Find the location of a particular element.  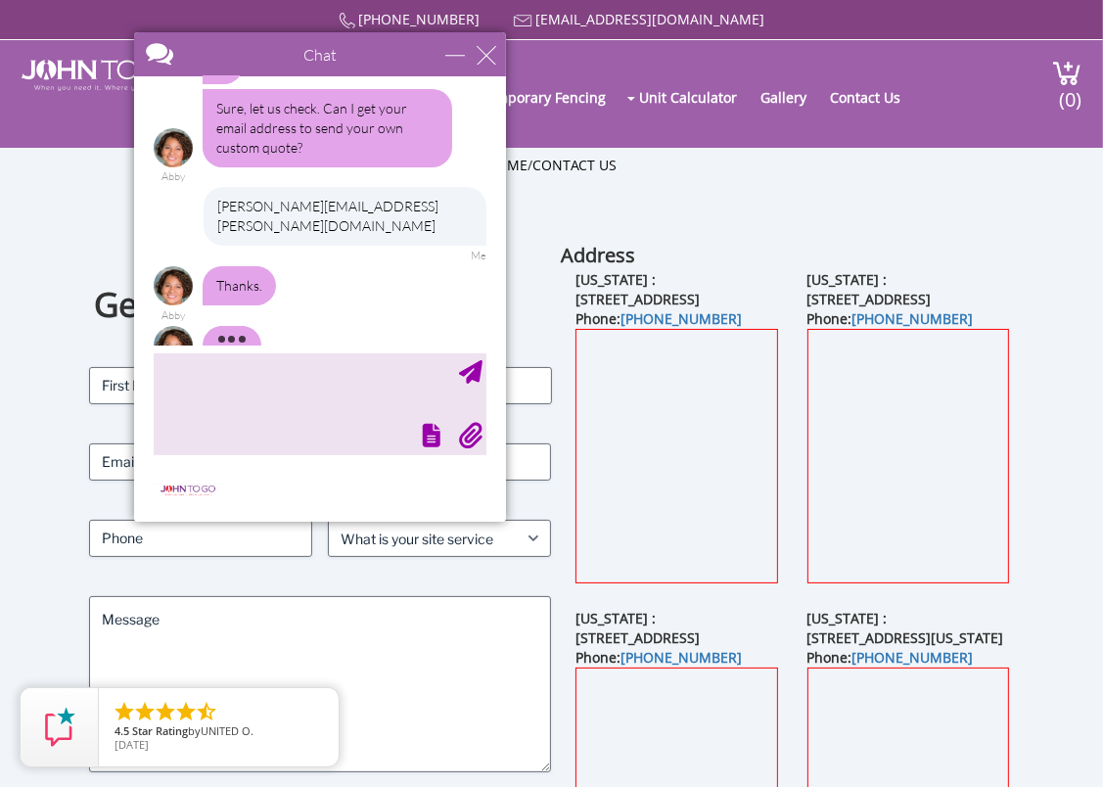

input: Email is located at coordinates (320, 462).